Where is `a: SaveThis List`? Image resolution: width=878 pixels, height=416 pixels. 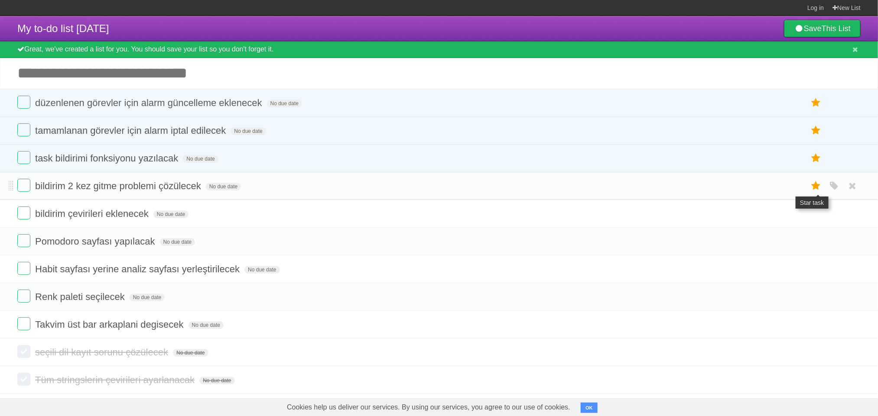
a: SaveThis List is located at coordinates (822, 29).